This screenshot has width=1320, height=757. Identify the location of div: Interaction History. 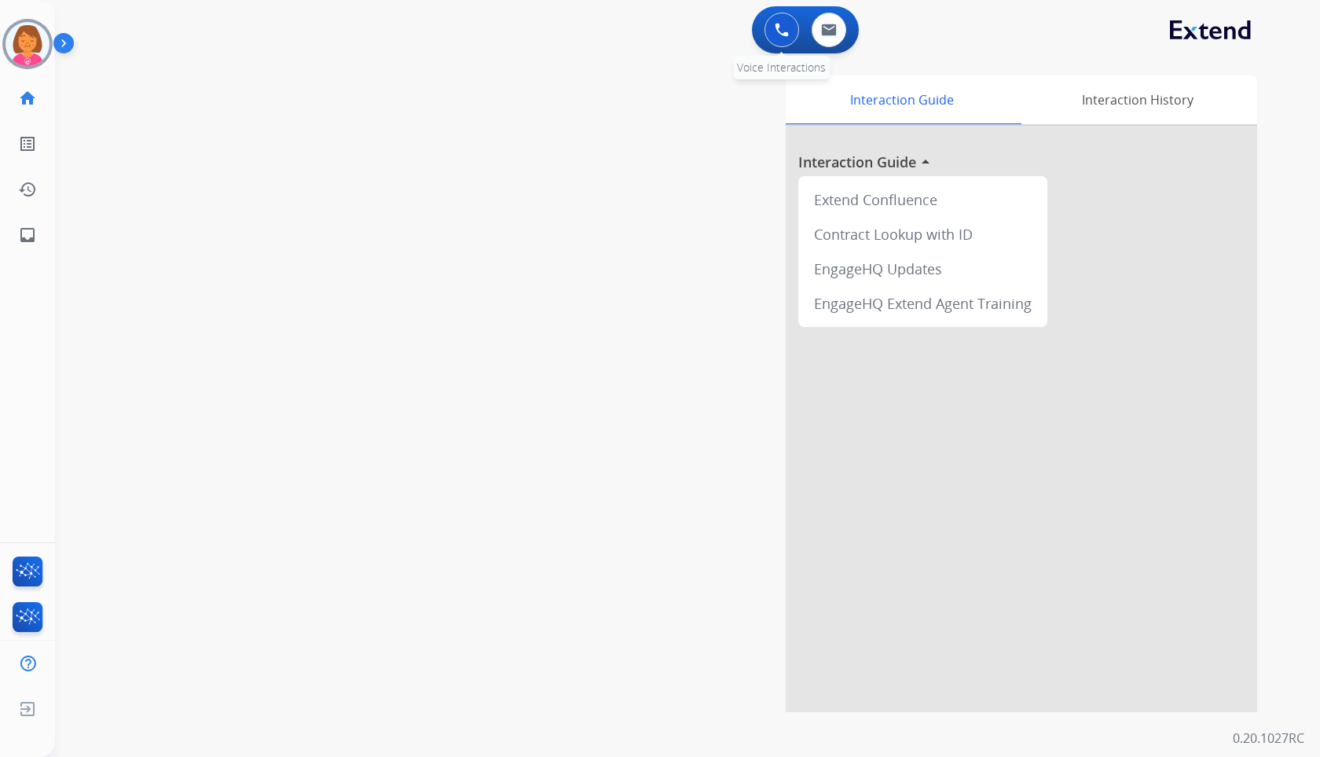
(1137, 100).